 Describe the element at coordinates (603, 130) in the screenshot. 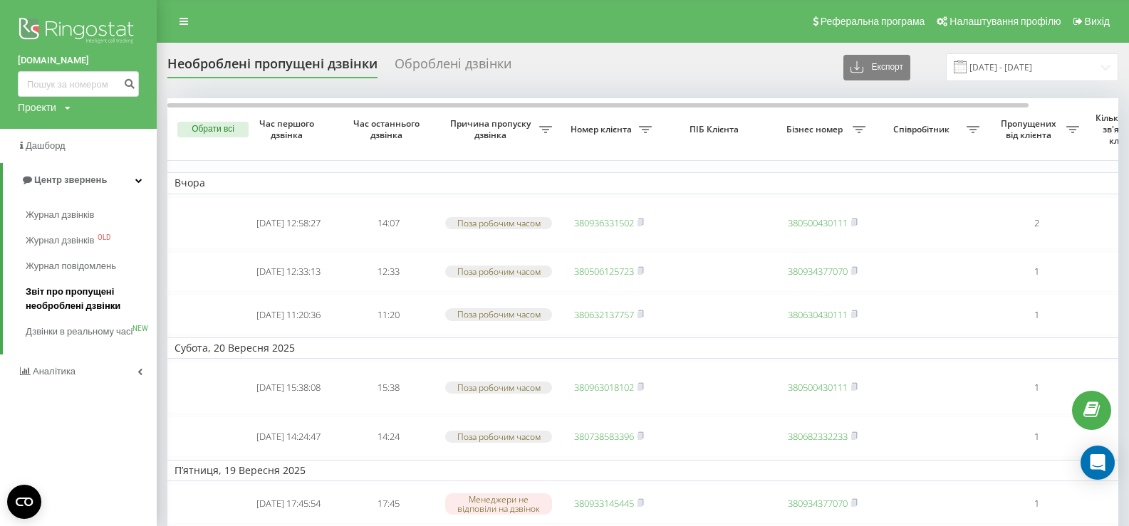

I see `span: Номер клієнта` at that location.